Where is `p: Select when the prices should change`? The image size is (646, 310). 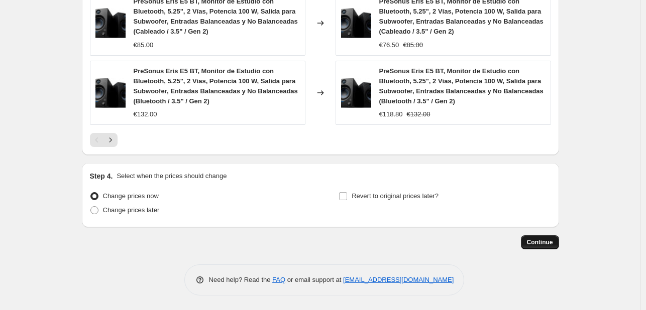
p: Select when the prices should change is located at coordinates (171, 176).